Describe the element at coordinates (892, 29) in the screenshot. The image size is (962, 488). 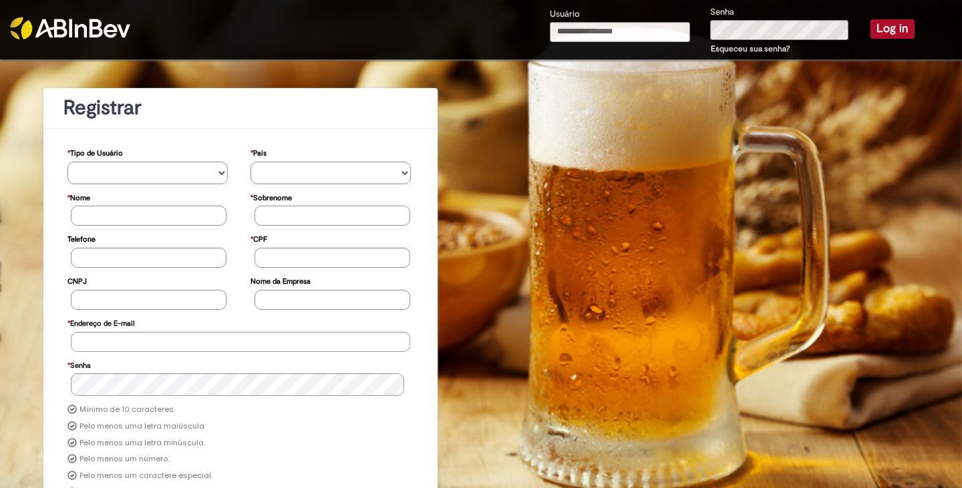
I see `button: Log in` at that location.